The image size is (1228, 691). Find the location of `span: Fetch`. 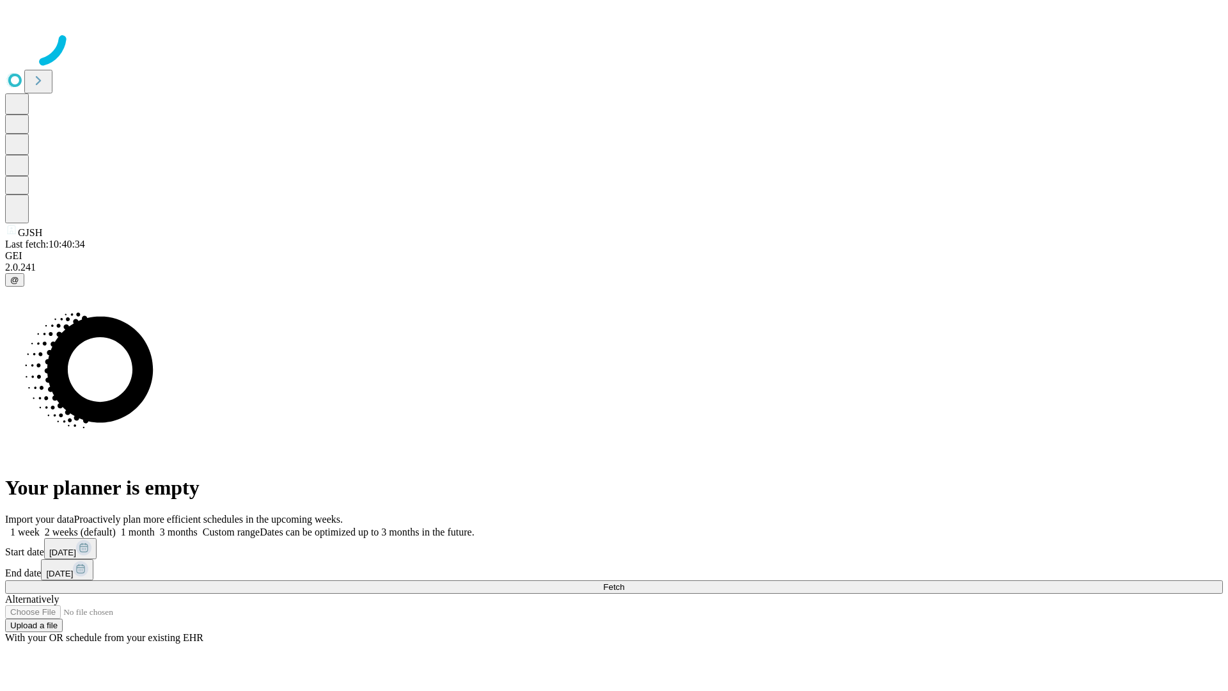

span: Fetch is located at coordinates (614, 587).